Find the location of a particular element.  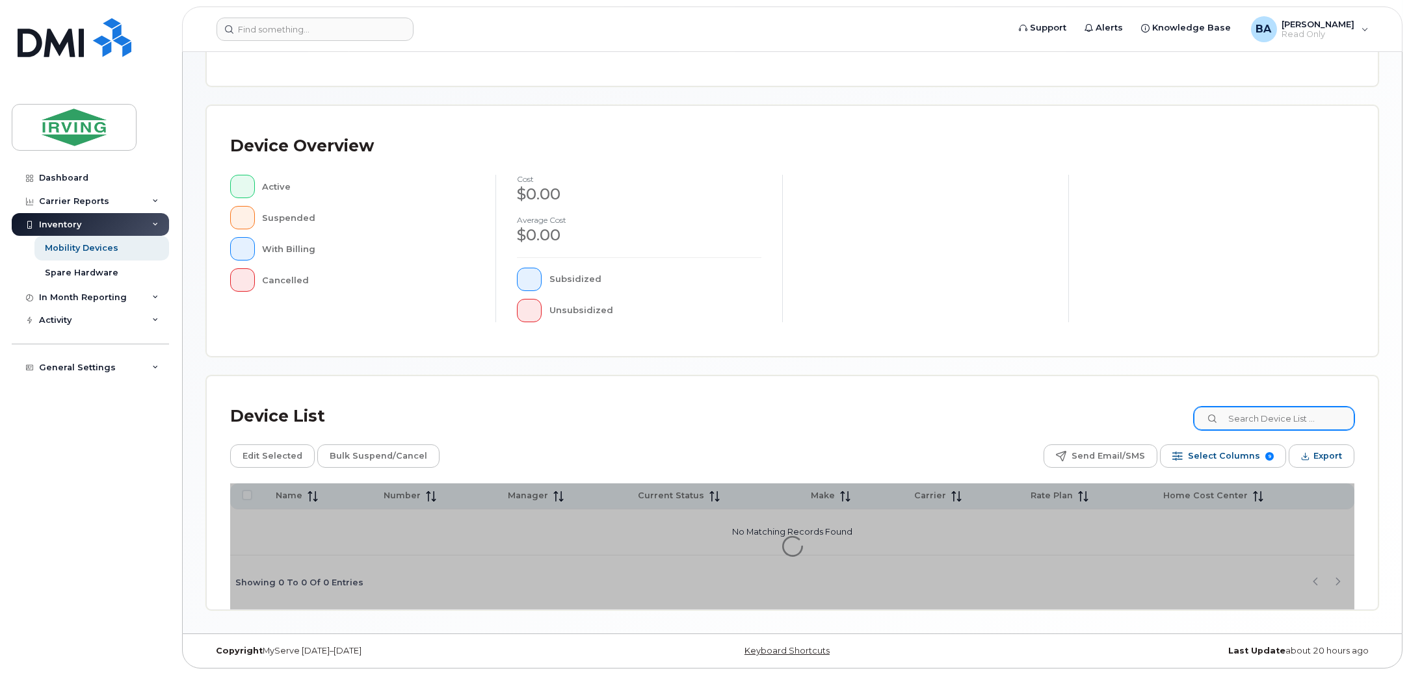

a: Support is located at coordinates (1043, 28).